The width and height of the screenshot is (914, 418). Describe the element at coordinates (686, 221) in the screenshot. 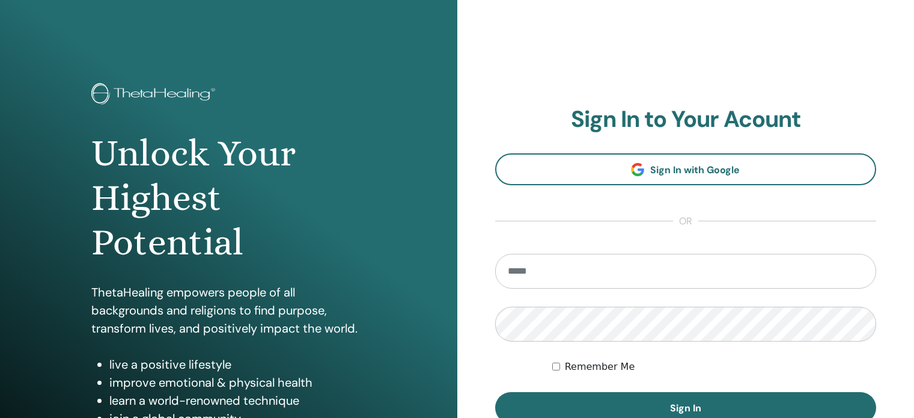

I see `span: or` at that location.